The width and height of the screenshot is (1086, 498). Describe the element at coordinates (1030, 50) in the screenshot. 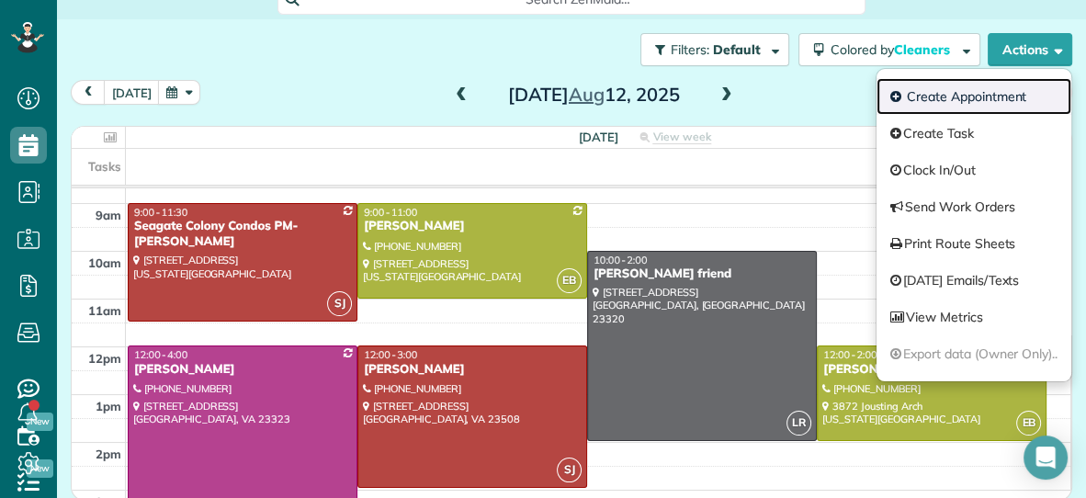

I see `button: Actions` at that location.